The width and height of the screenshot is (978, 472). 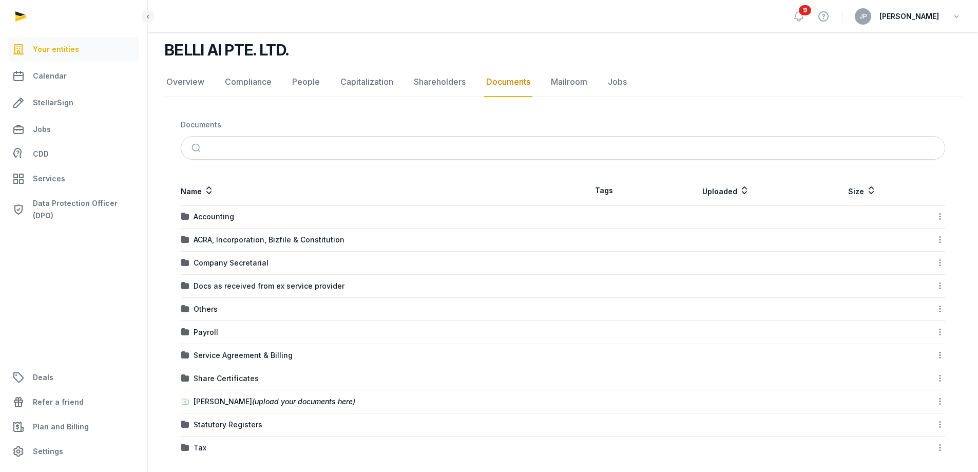 I want to click on th: Size, so click(x=862, y=190).